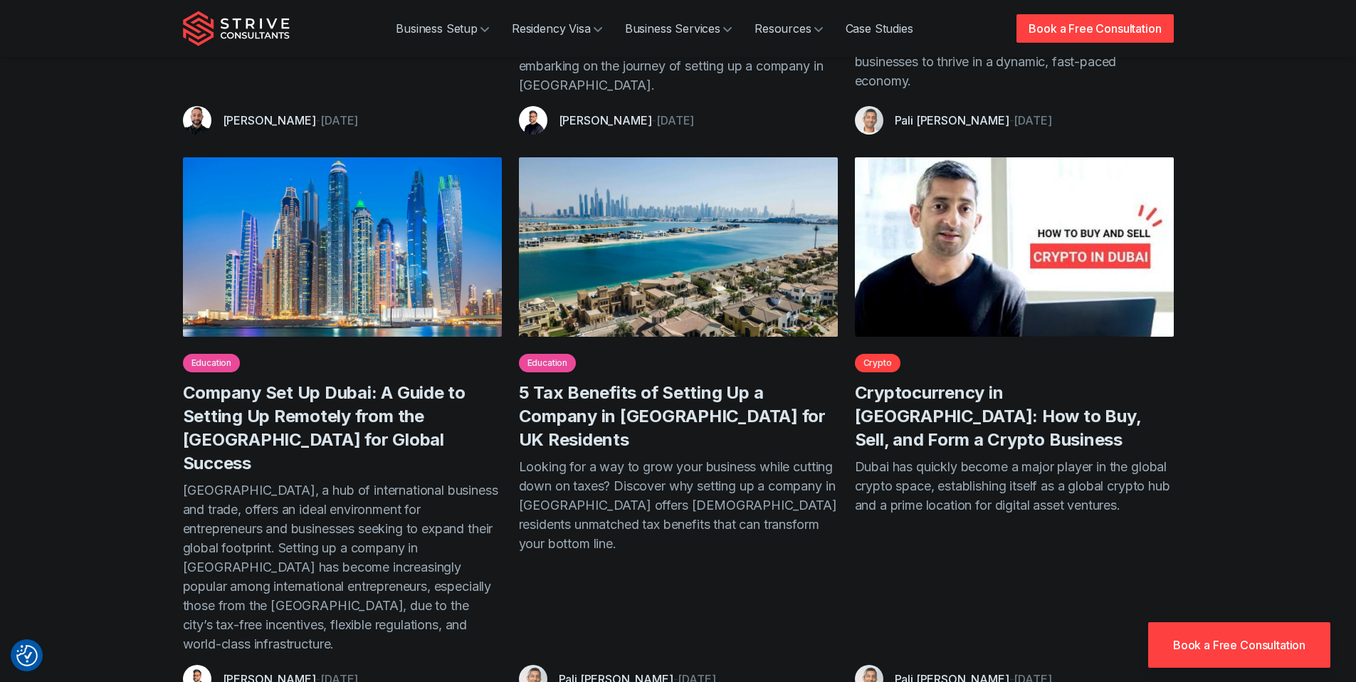 The width and height of the screenshot is (1356, 682). I want to click on img: Pali Banwait, CEO, Strive Consultants, Dubai, UAE, so click(869, 120).